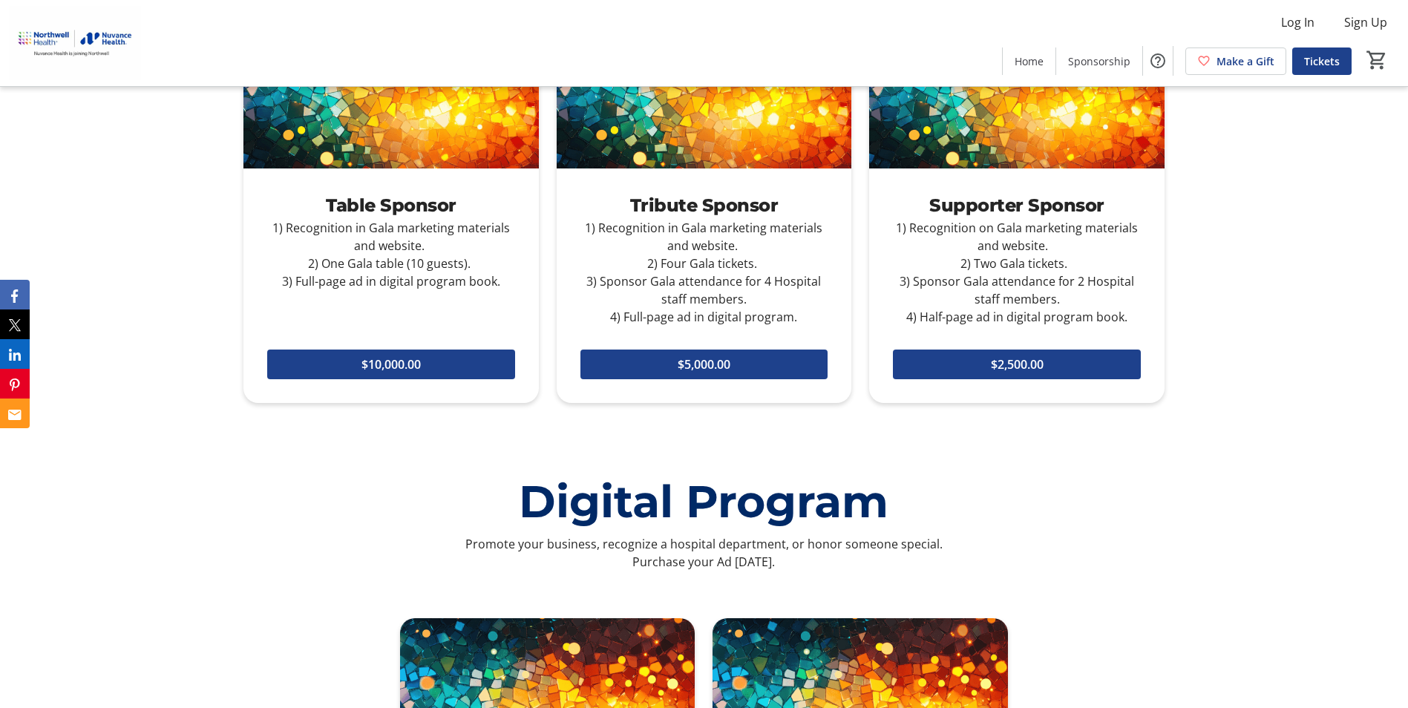  I want to click on a: Make a Gift, so click(1236, 61).